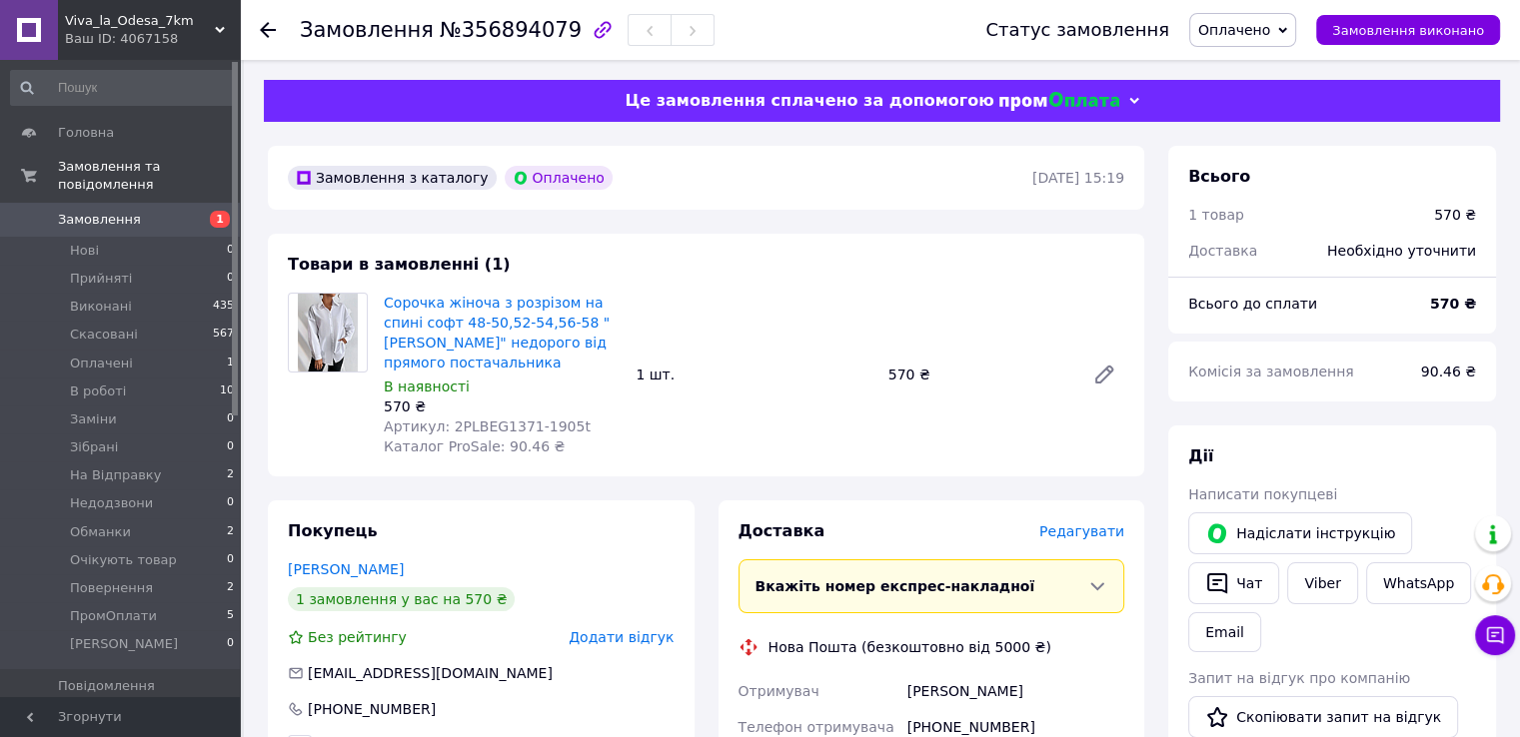  Describe the element at coordinates (1077, 30) in the screenshot. I see `div: Статус замовлення` at that location.